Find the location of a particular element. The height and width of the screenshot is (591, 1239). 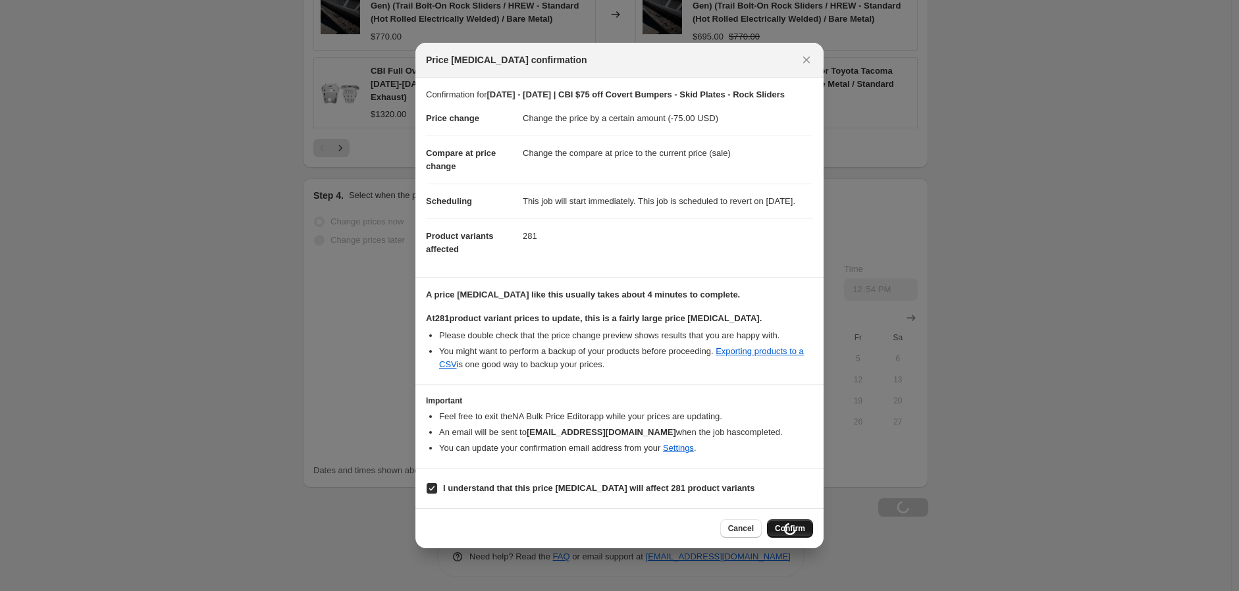

span: Product variants affected is located at coordinates (460, 242).